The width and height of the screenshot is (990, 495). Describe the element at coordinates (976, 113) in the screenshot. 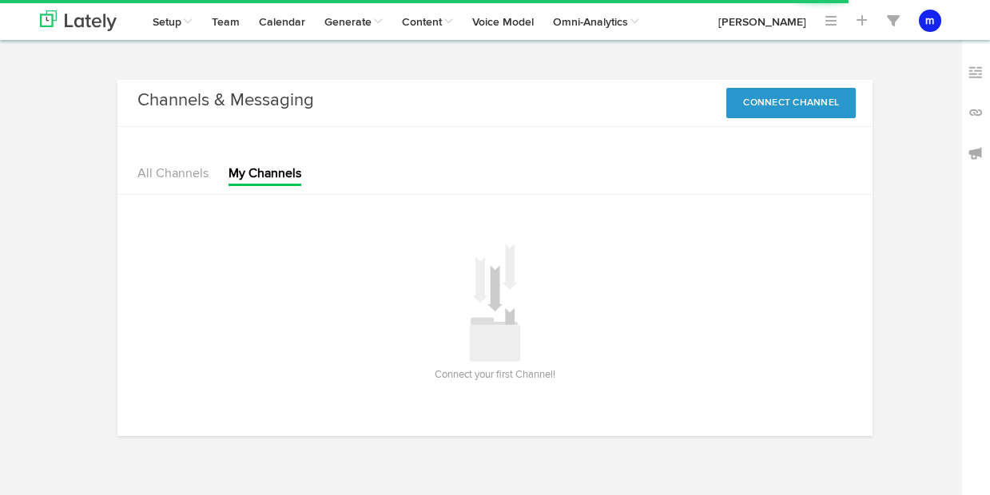

I see `img: links_off.svg` at that location.